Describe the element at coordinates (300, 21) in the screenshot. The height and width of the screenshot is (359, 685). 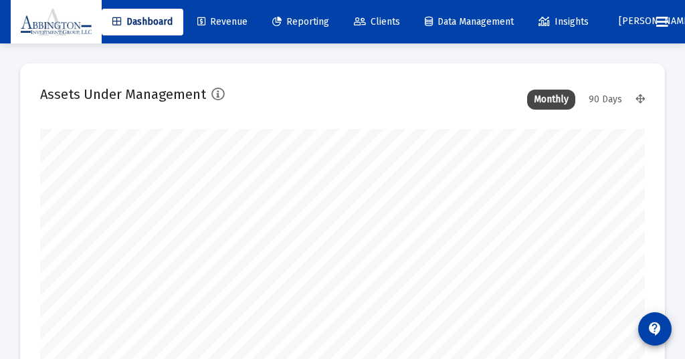
I see `span: Reporting` at that location.